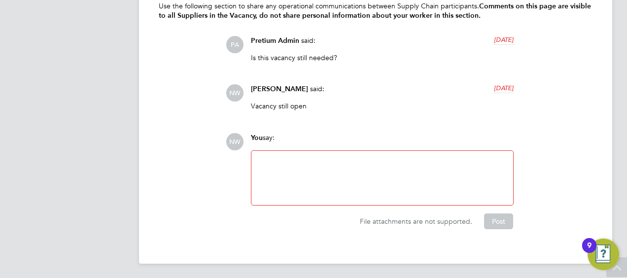 The height and width of the screenshot is (278, 627). I want to click on button: Post, so click(498, 221).